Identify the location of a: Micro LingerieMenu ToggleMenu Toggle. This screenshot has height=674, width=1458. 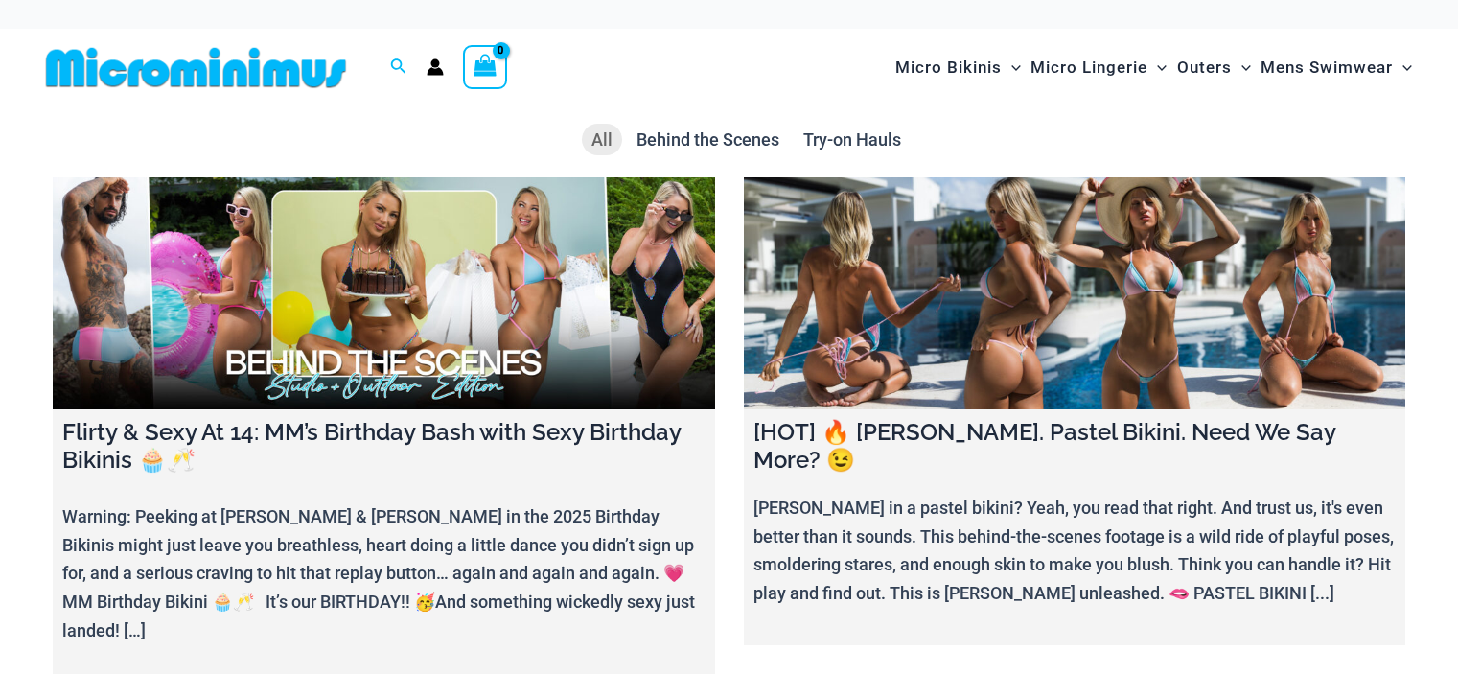
(1099, 67).